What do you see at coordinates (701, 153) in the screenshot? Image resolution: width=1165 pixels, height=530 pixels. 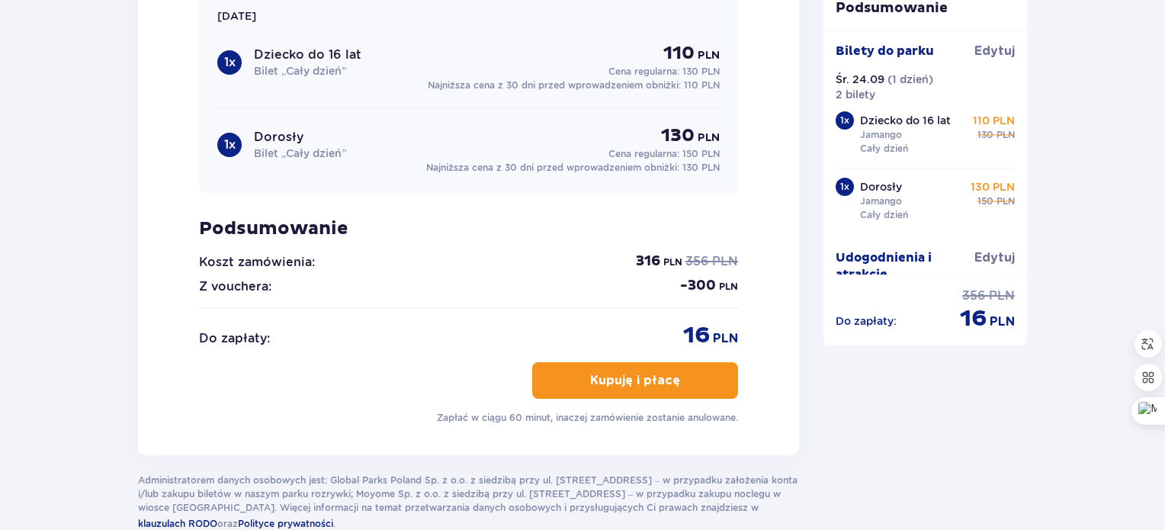 I see `span: 150 PLN` at bounding box center [701, 153].